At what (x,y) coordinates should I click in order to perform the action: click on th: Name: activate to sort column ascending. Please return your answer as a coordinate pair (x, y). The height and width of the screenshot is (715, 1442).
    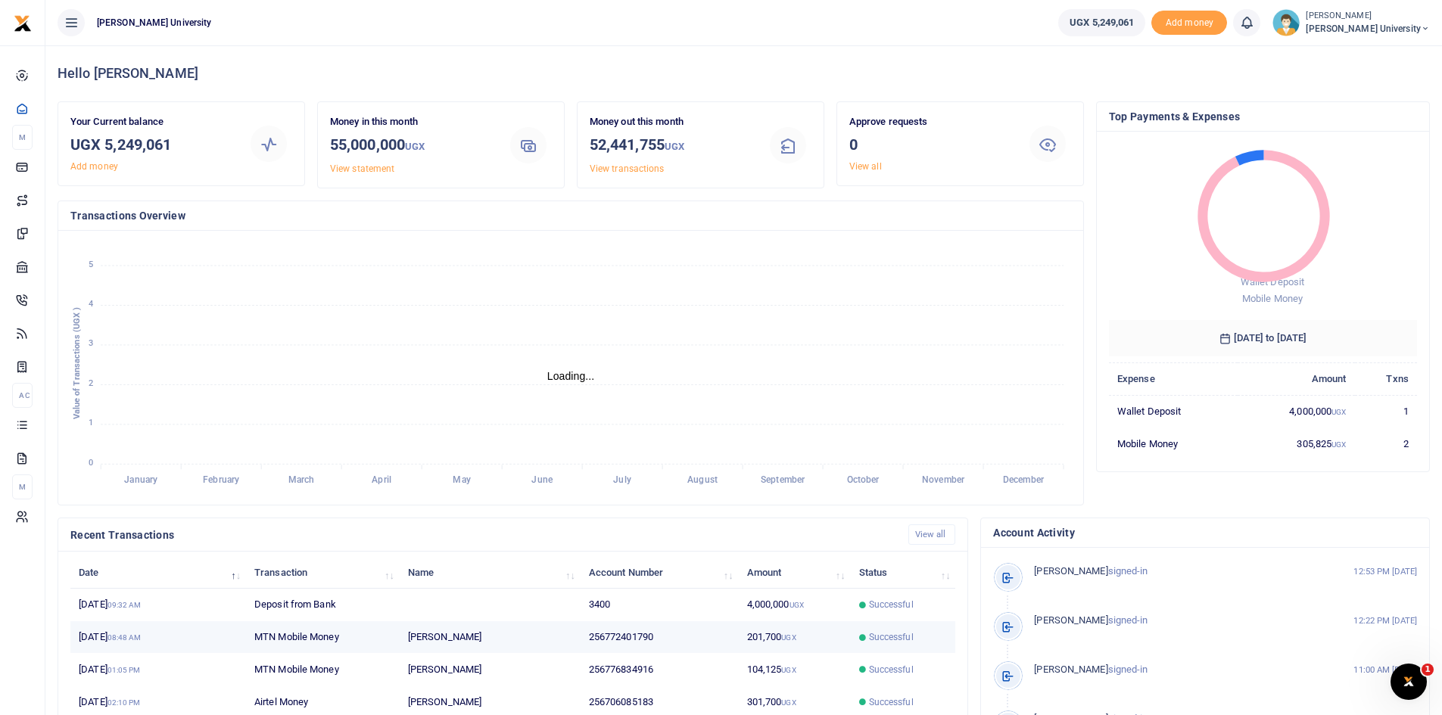
    Looking at the image, I should click on (490, 572).